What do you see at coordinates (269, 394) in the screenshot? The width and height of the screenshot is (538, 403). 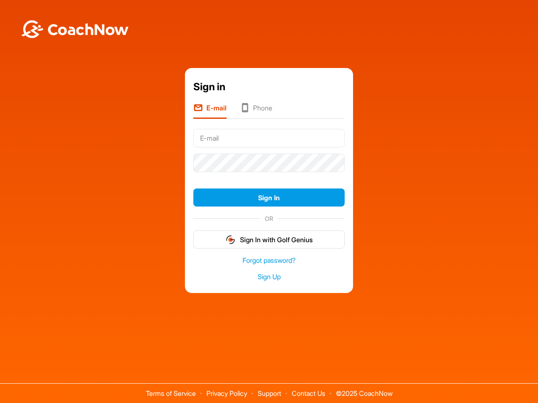 I see `a: Support` at bounding box center [269, 394].